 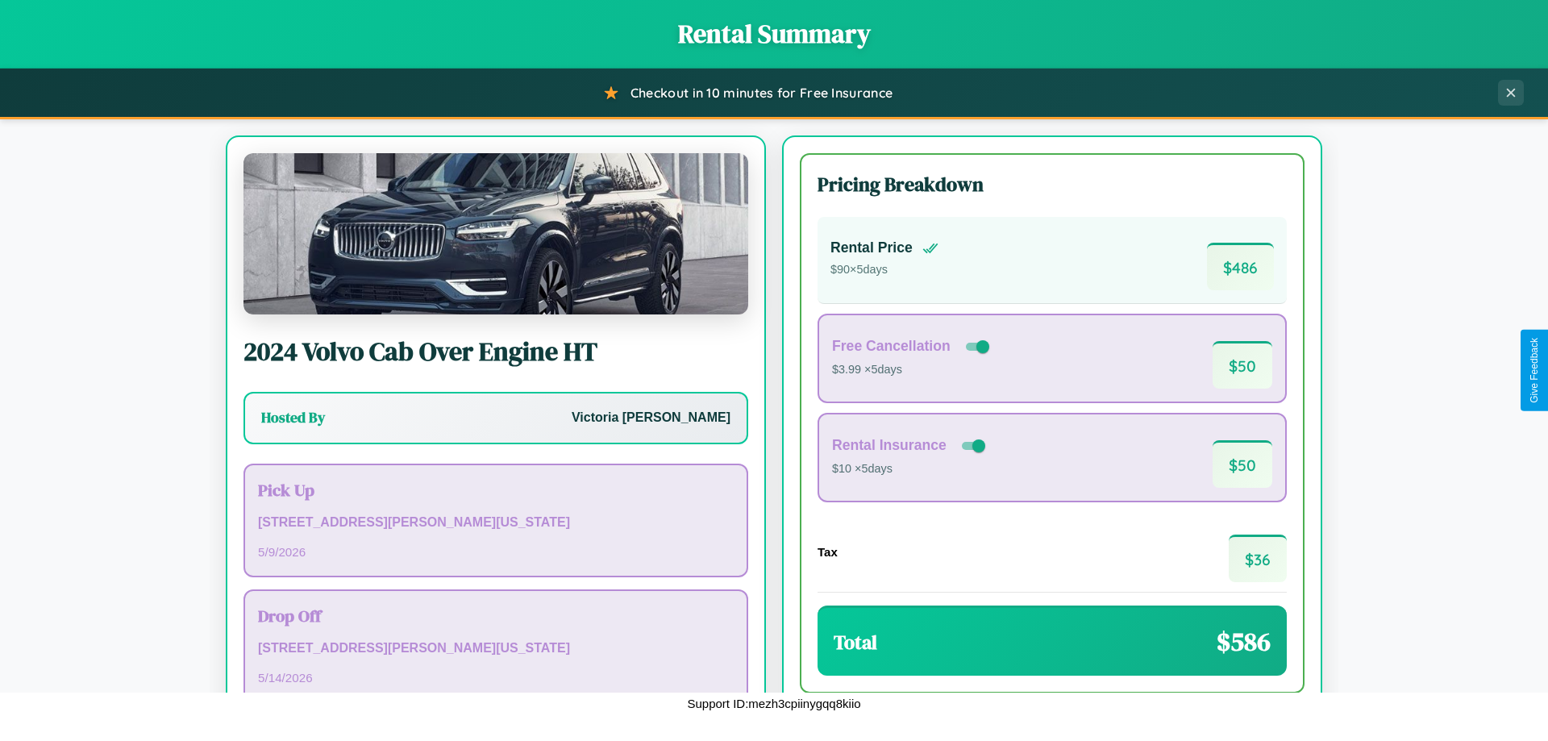 I want to click on p: $3.99 × 5 days, so click(x=912, y=370).